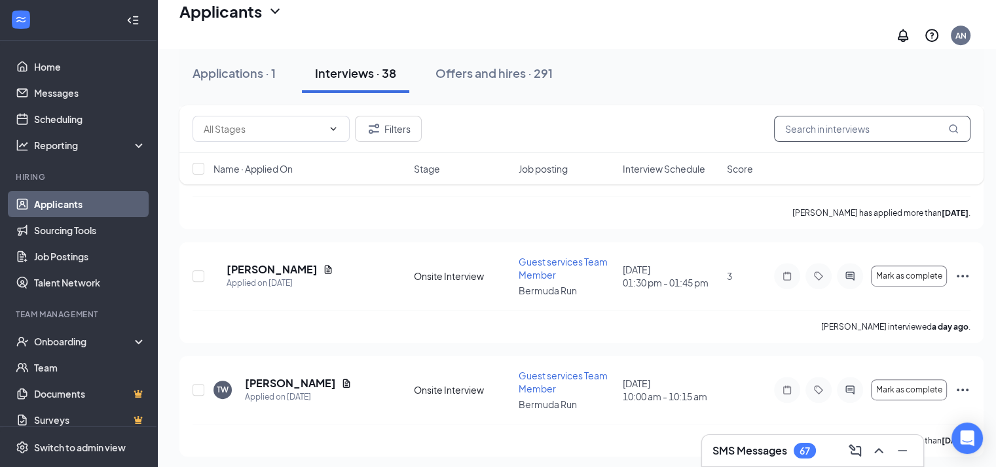 The width and height of the screenshot is (996, 467). Describe the element at coordinates (90, 420) in the screenshot. I see `a: SurveysCrown` at that location.